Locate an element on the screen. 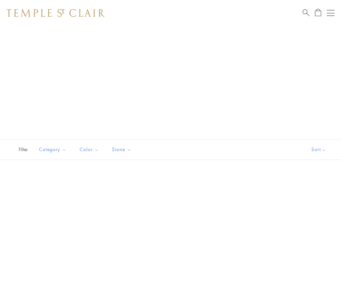 The height and width of the screenshot is (288, 341). a: Open Shopping Bag is located at coordinates (318, 13).